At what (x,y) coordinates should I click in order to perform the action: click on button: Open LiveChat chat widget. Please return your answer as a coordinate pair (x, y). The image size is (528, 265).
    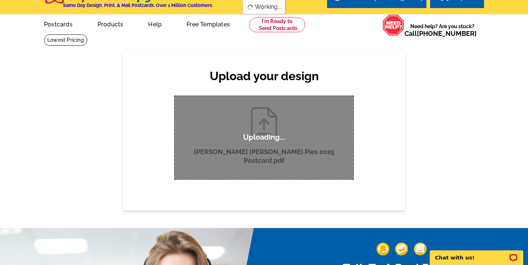
    Looking at the image, I should click on (89, 16).